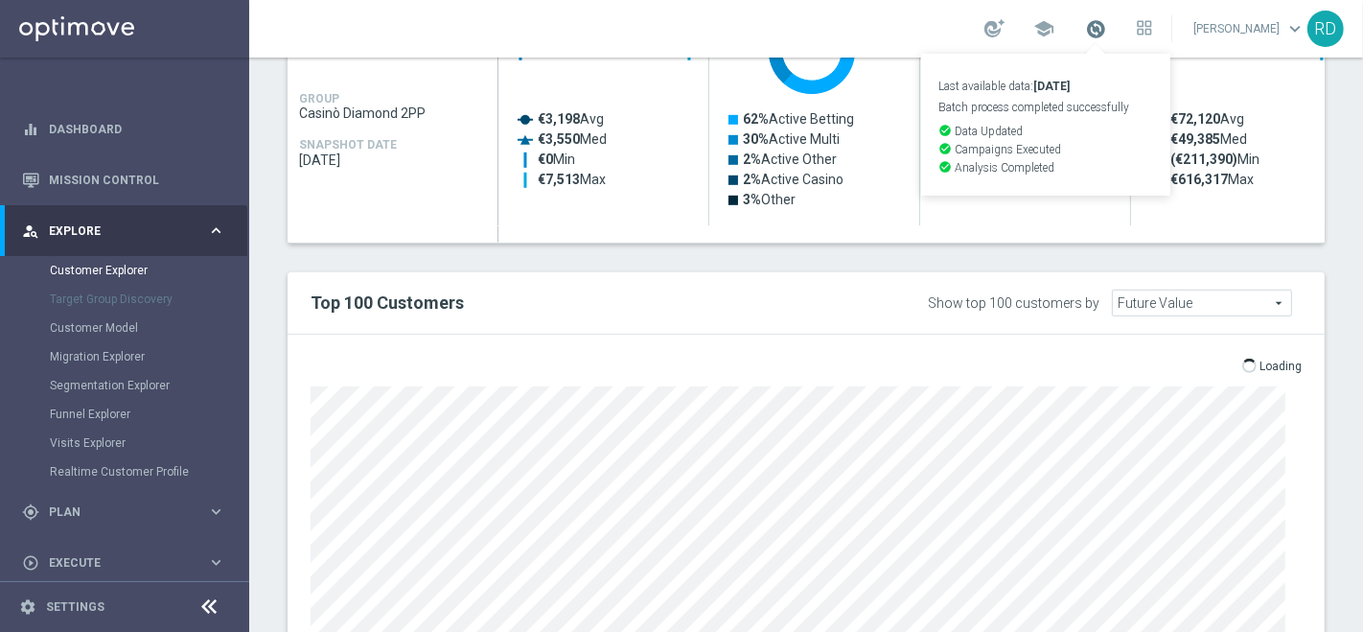 The height and width of the screenshot is (632, 1363). Describe the element at coordinates (149, 414) in the screenshot. I see `div: Funnel Explorer` at that location.